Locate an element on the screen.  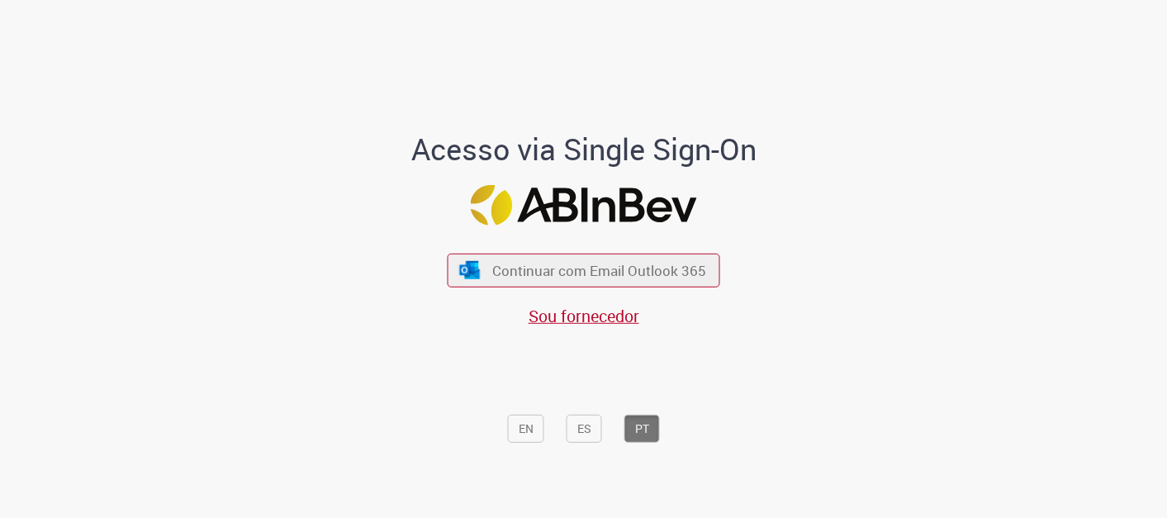
button: PT is located at coordinates (642, 429).